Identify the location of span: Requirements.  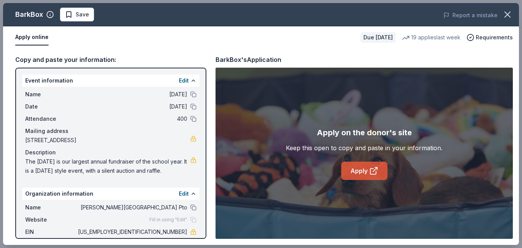
(494, 37).